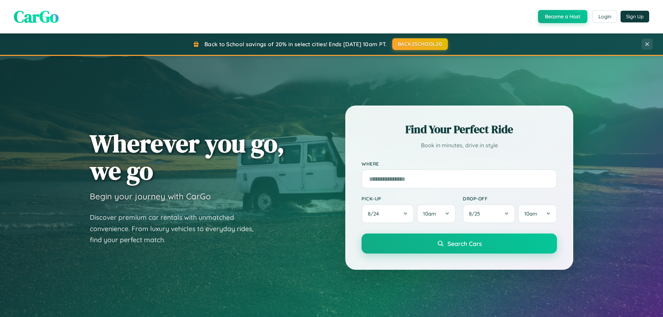  Describe the element at coordinates (562, 17) in the screenshot. I see `button: Become a Host` at that location.